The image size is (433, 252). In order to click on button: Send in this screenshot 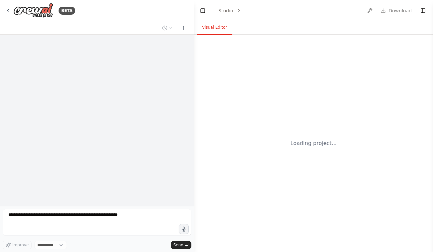, I will do `click(181, 245)`.